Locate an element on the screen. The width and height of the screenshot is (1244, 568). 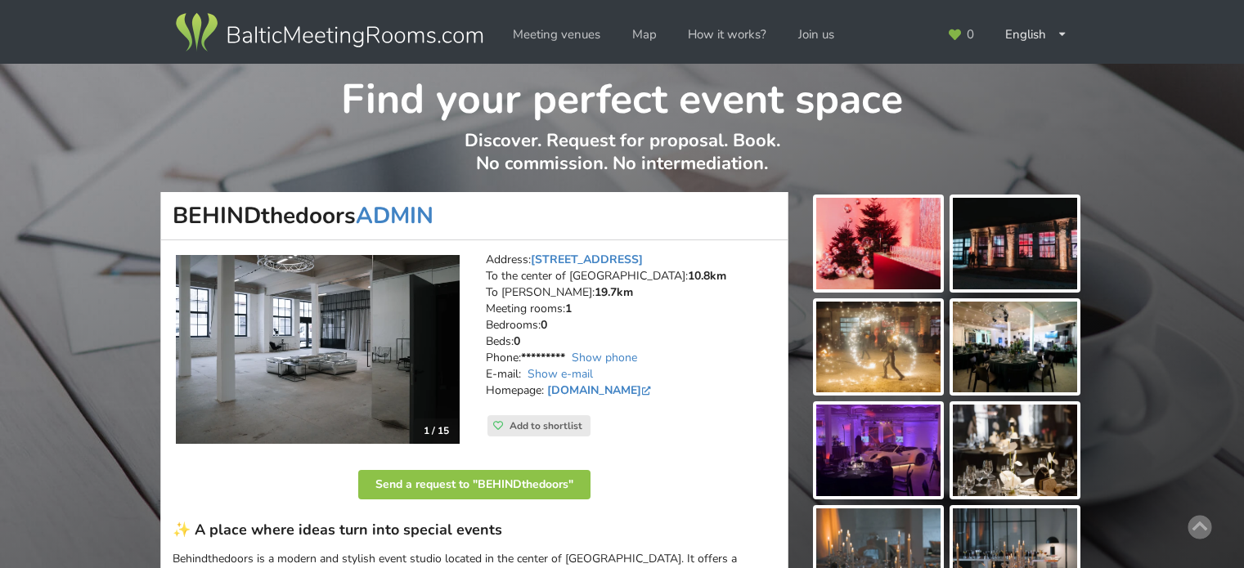
h1: BEHINDthedoors is located at coordinates (474, 216).